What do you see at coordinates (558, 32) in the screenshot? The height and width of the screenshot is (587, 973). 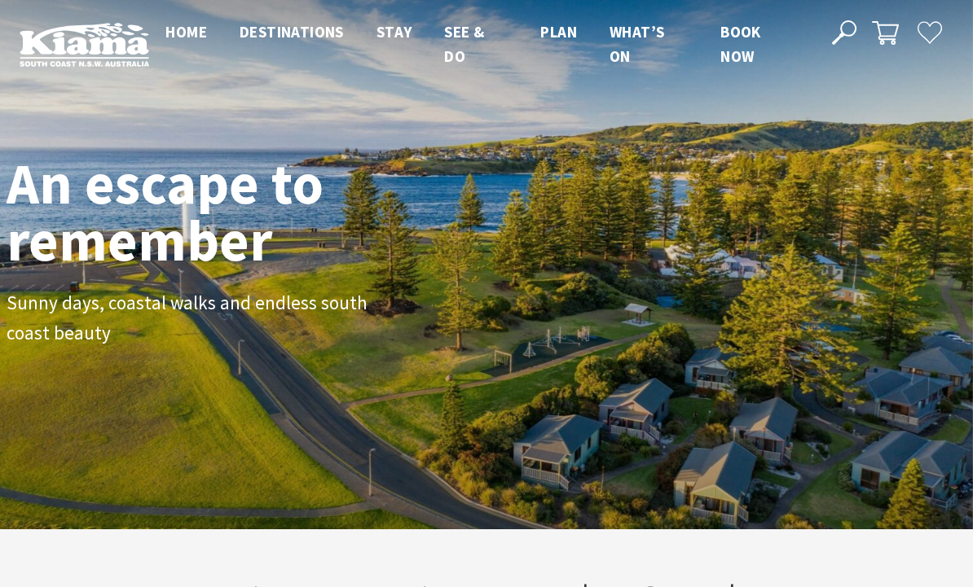 I see `span: Plan` at bounding box center [558, 32].